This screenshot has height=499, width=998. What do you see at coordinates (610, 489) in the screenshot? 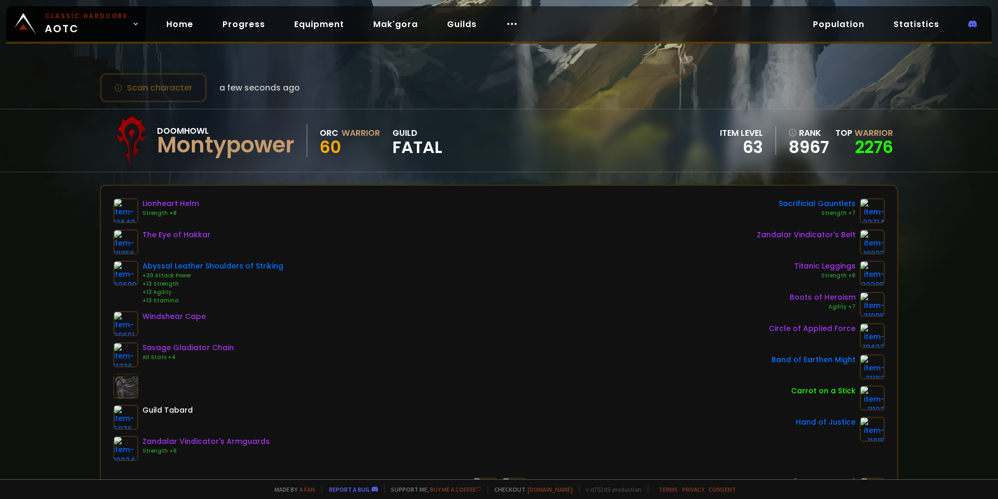
I see `span: v. d752d5 - production` at bounding box center [610, 489].